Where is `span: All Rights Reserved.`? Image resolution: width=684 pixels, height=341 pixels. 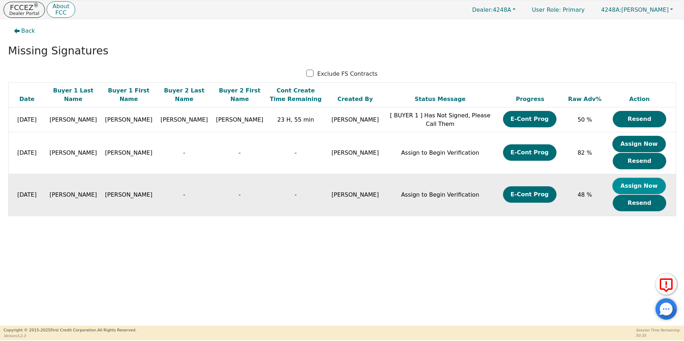
span: All Rights Reserved. is located at coordinates (117, 330).